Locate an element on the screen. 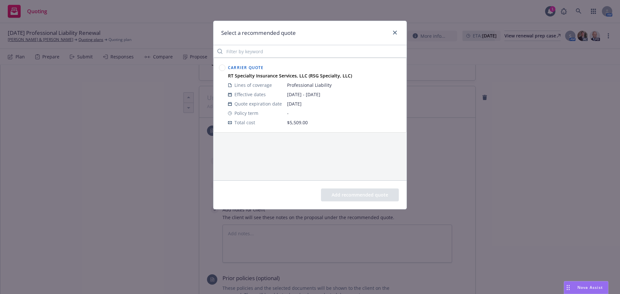 The height and width of the screenshot is (294, 620). div: Drag to move is located at coordinates (568, 288).